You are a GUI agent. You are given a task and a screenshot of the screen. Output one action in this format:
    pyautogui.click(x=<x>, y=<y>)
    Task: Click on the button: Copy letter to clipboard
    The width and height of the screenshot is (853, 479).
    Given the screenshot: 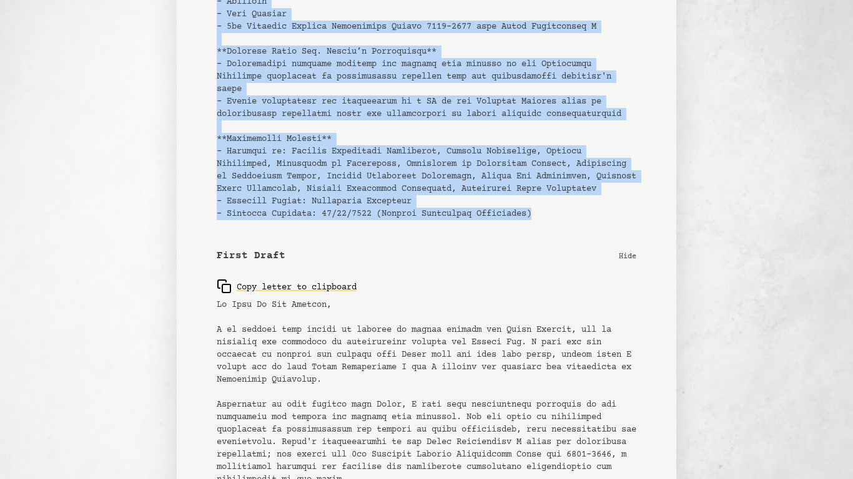 What is the action you would take?
    pyautogui.click(x=287, y=287)
    